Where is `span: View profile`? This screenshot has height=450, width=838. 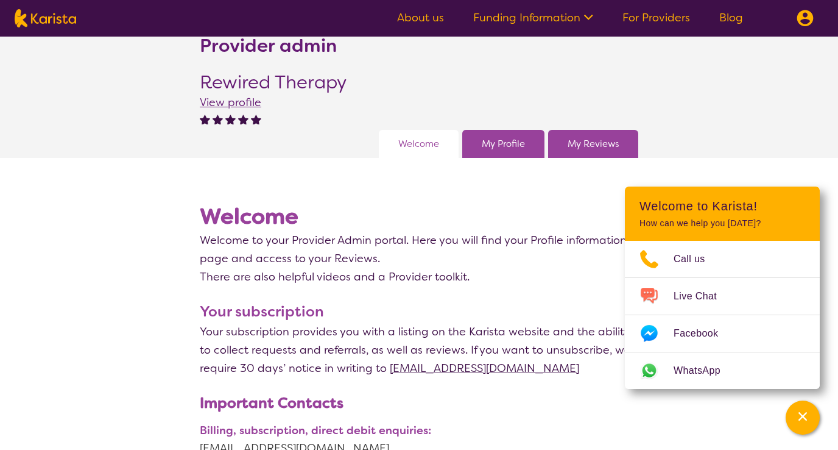
span: View profile is located at coordinates (230, 102).